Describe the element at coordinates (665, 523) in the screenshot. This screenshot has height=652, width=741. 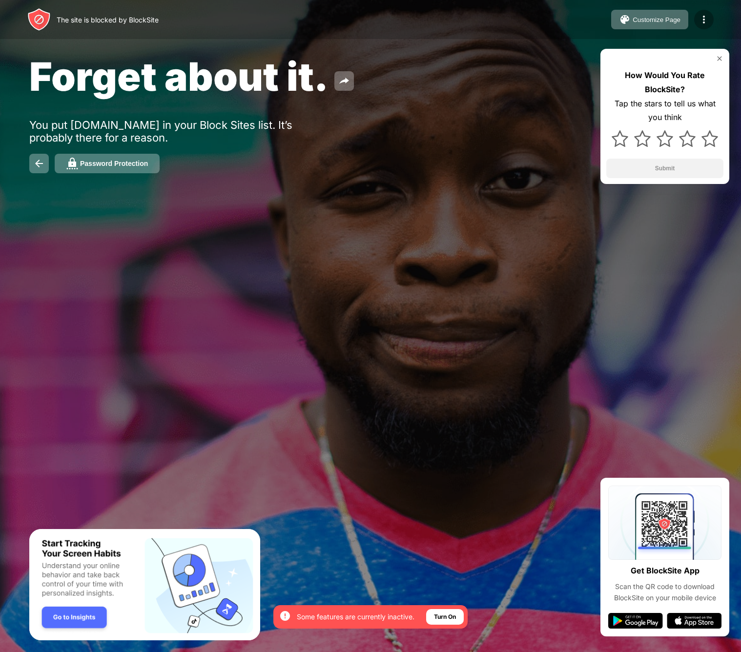
I see `img: qrcode.svg` at that location.